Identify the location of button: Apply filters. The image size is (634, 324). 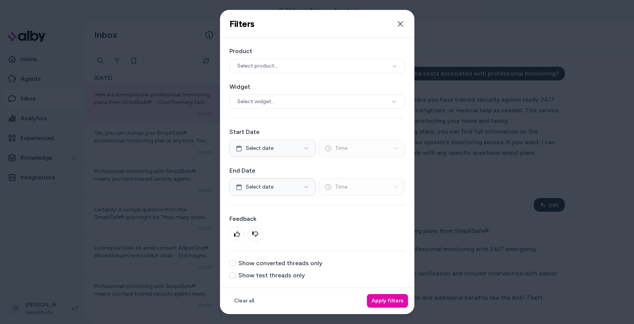
(387, 301).